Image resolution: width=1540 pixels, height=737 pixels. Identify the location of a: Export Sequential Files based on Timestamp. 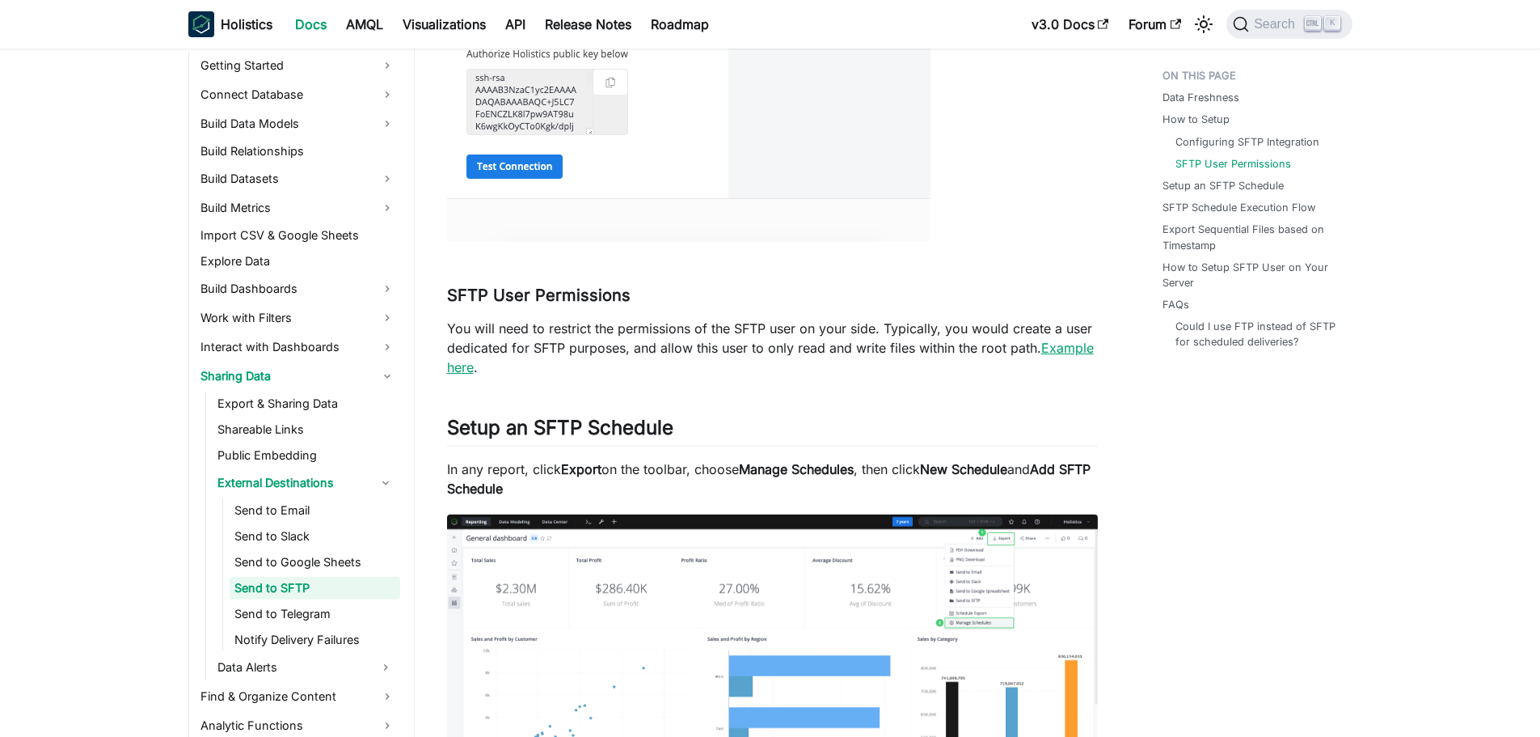
(1253, 237).